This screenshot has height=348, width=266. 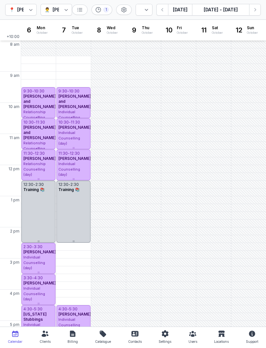 I want to click on div: 7, so click(x=64, y=30).